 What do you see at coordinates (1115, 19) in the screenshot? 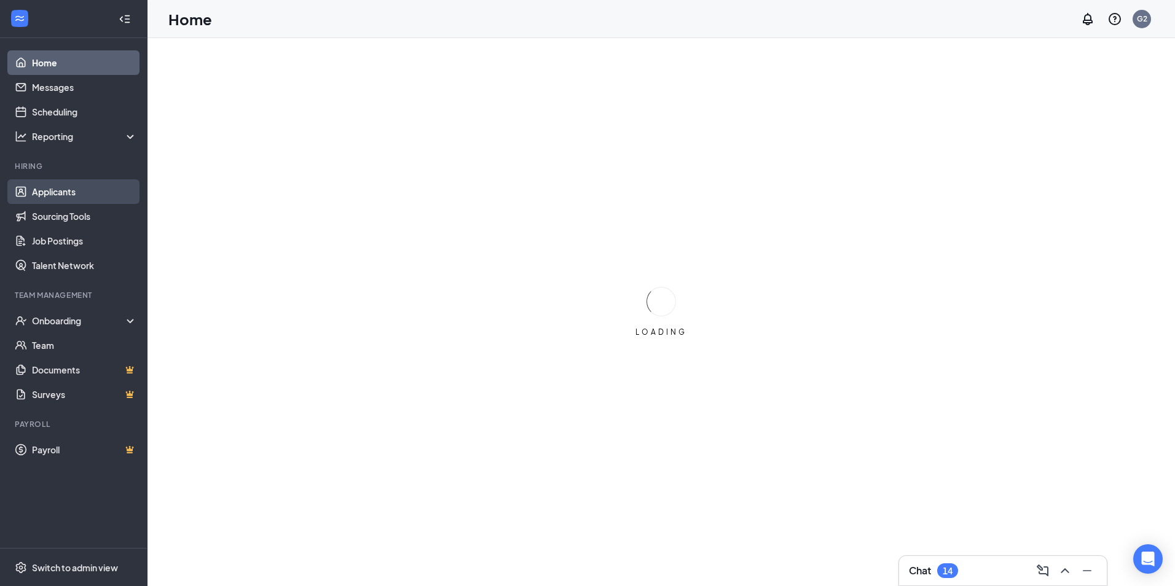
I see `svg: QuestionInfo` at bounding box center [1115, 19].